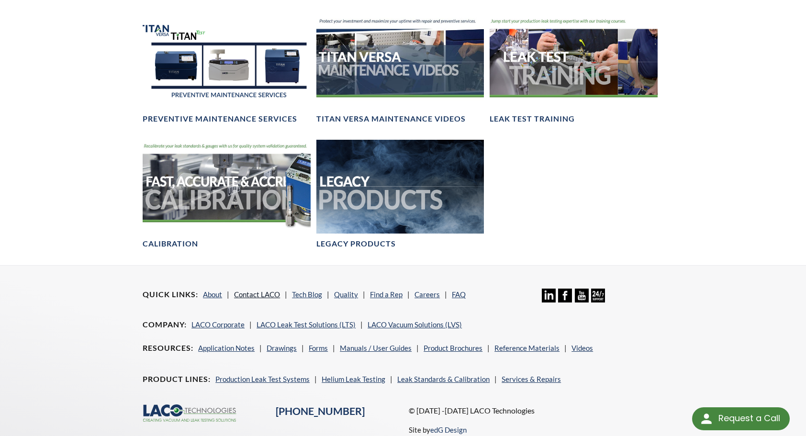 The height and width of the screenshot is (436, 806). I want to click on a: Drawings, so click(281, 348).